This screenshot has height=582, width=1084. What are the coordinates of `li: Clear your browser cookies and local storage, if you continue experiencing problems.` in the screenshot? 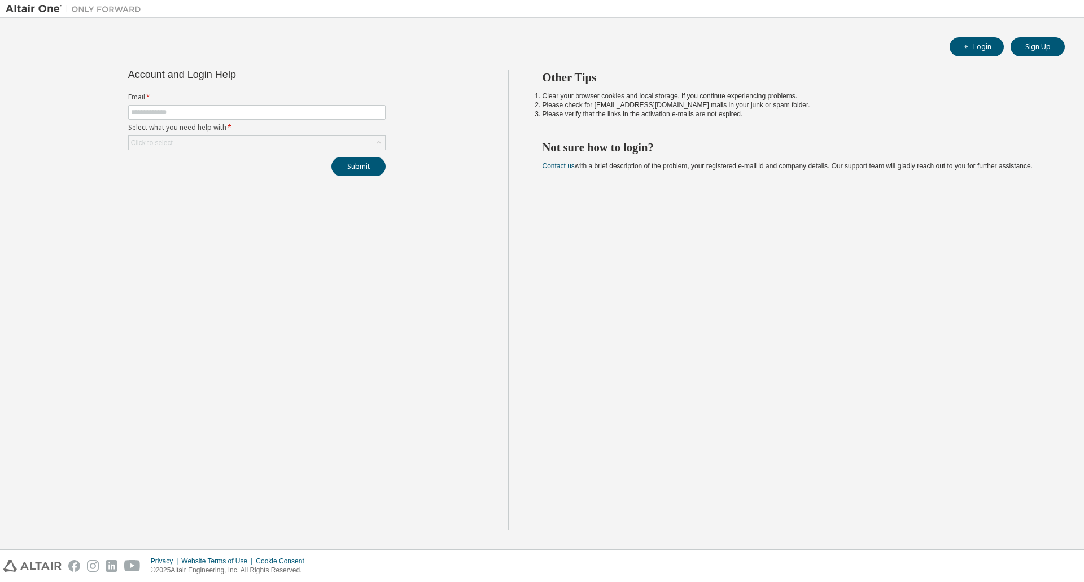 It's located at (794, 96).